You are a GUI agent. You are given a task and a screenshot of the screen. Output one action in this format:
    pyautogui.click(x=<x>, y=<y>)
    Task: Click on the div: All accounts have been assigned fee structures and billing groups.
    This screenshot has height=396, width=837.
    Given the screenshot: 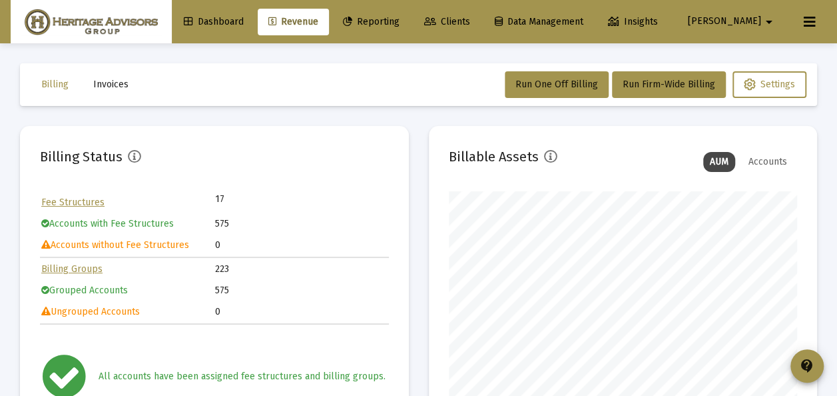 What is the action you would take?
    pyautogui.click(x=242, y=376)
    